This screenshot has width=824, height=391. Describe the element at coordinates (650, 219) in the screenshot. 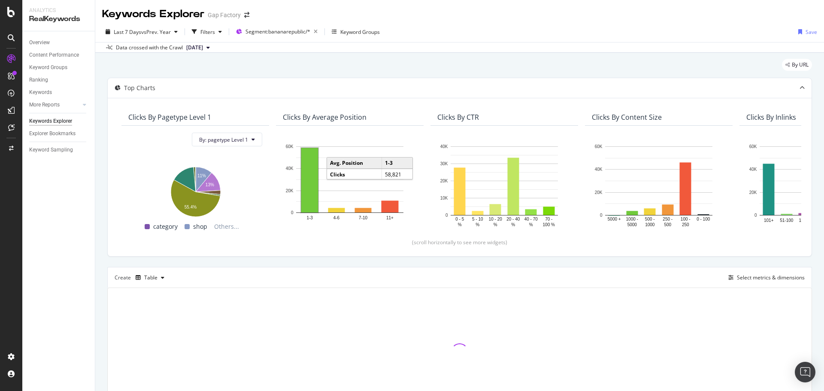

I see `text: 500 -` at that location.